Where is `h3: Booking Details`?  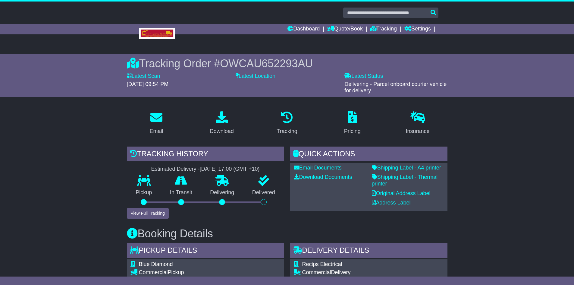 h3: Booking Details is located at coordinates (287, 234).